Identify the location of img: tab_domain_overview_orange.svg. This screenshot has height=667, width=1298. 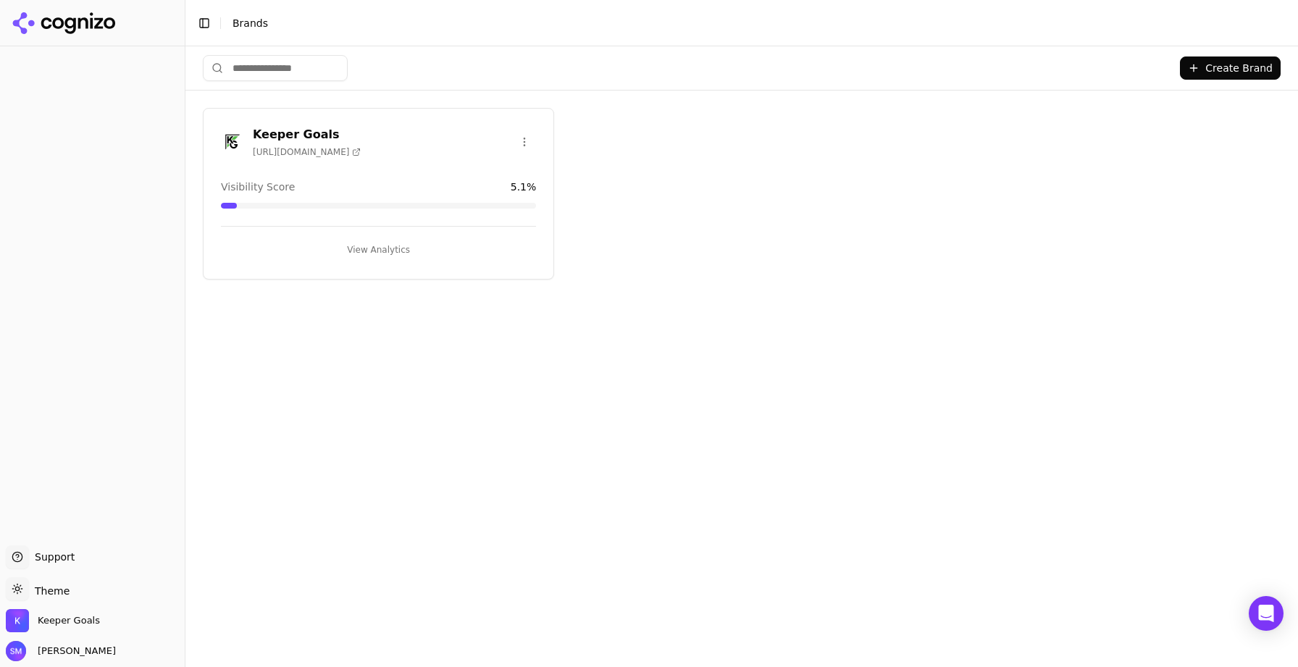
(45, 90).